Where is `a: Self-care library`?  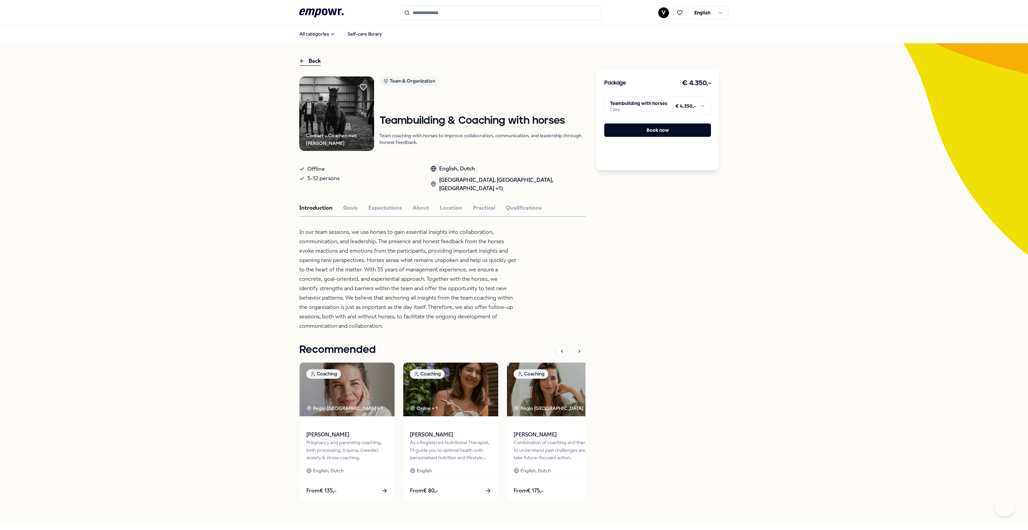 a: Self-care library is located at coordinates (365, 34).